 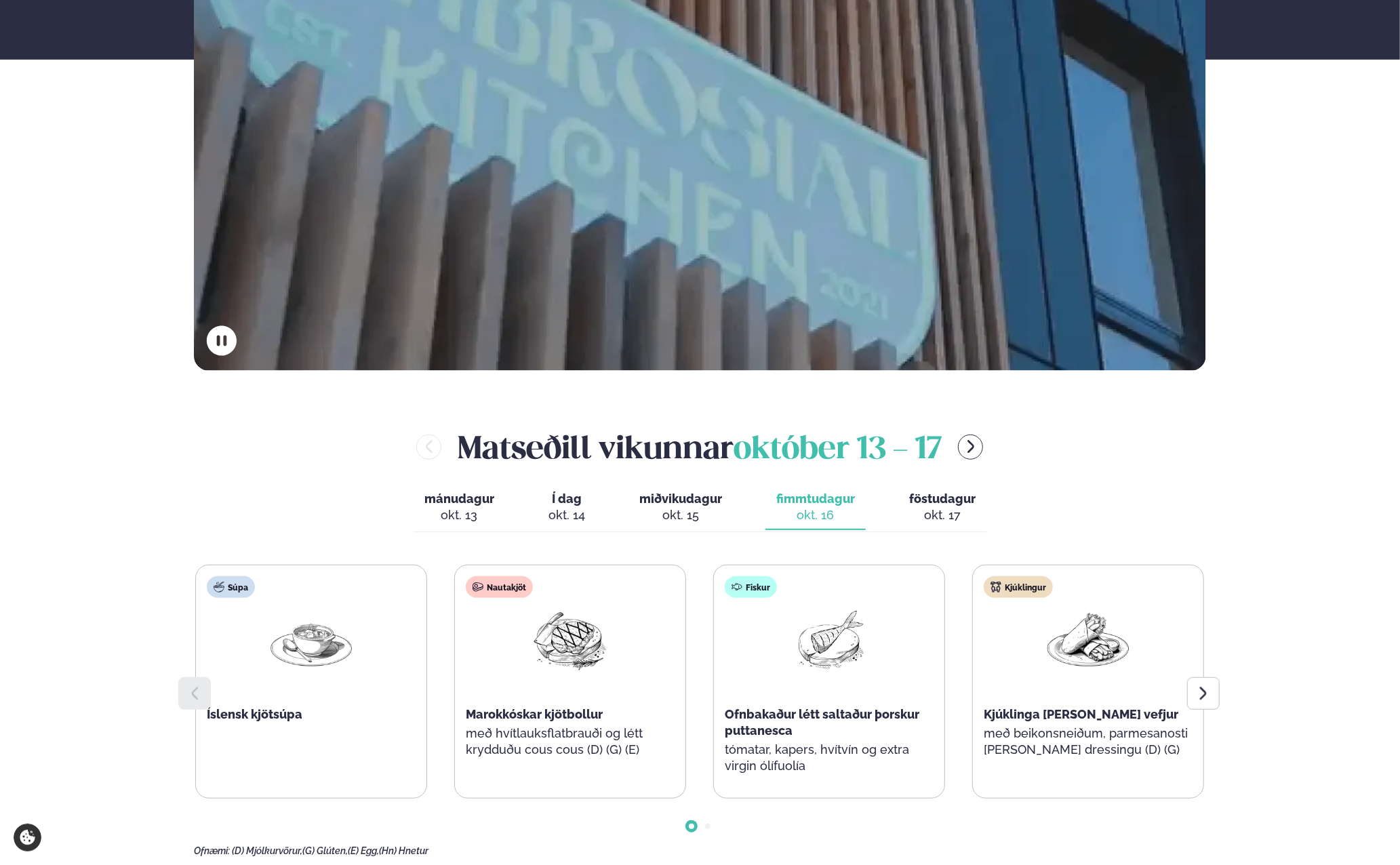 What do you see at coordinates (830, 640) in the screenshot?
I see `img: Fish.png` at bounding box center [830, 640].